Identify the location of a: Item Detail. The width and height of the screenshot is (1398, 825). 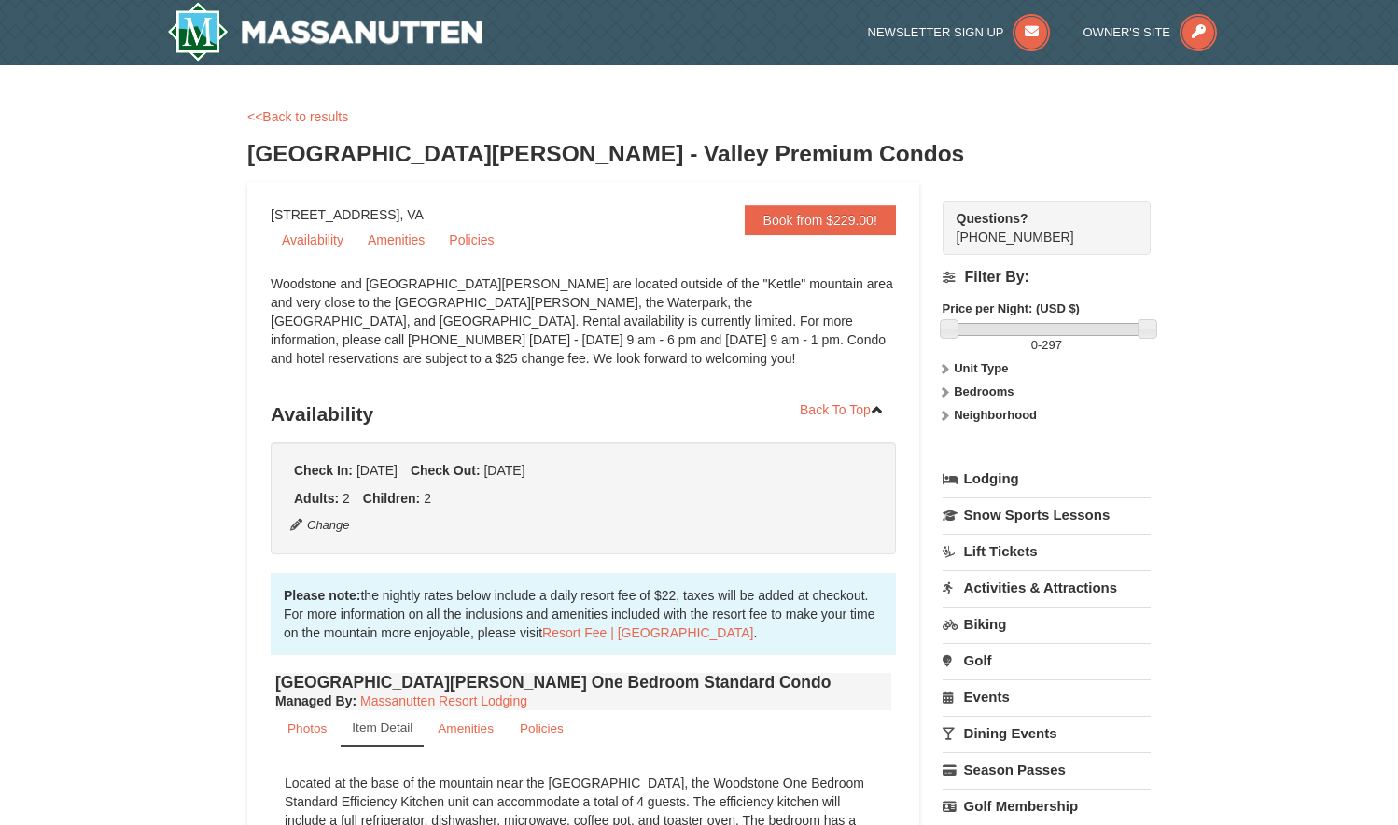
(382, 728).